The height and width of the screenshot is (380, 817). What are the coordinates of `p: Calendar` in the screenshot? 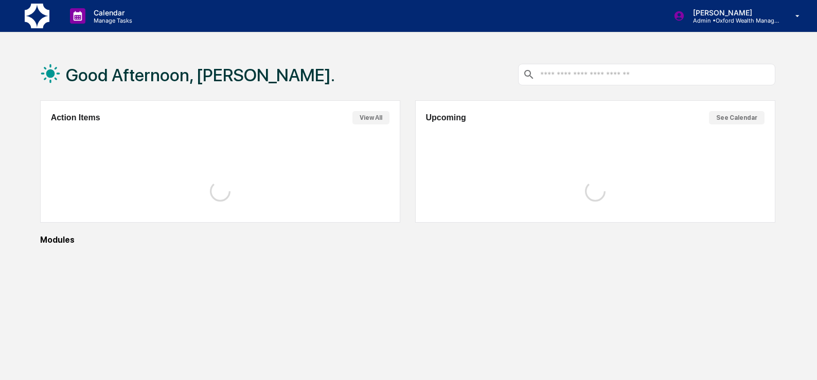 It's located at (111, 12).